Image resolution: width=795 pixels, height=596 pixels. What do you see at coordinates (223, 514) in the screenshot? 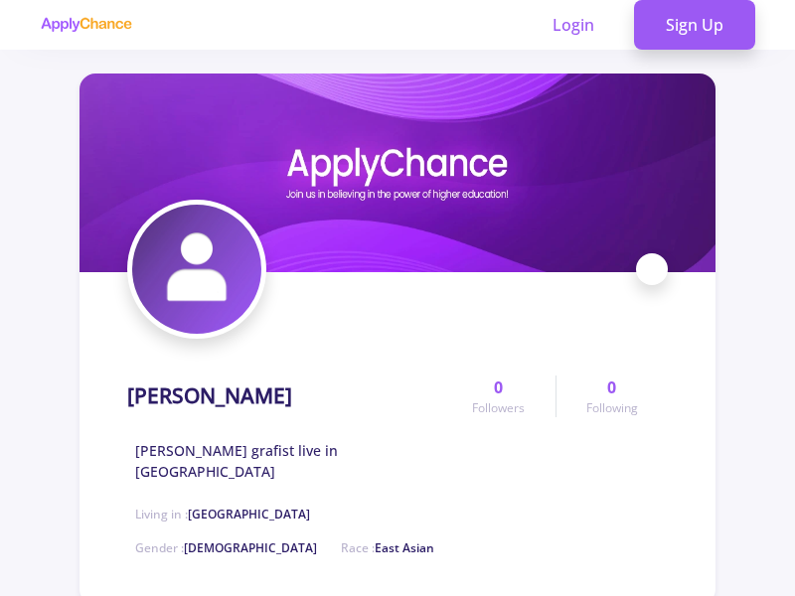
I see `span: Living in :` at bounding box center [223, 514].